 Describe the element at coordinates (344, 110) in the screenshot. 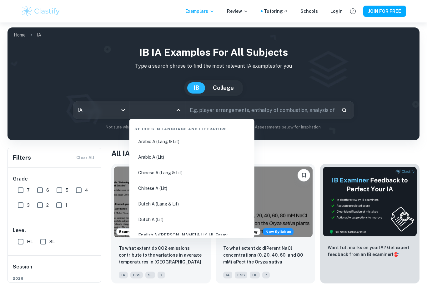

I see `button: Search` at that location.